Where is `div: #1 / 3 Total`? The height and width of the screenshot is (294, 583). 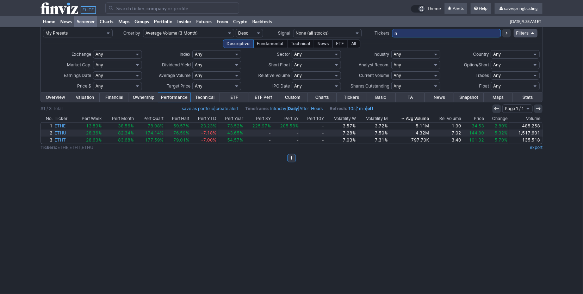
div: #1 / 3 Total is located at coordinates (51, 109).